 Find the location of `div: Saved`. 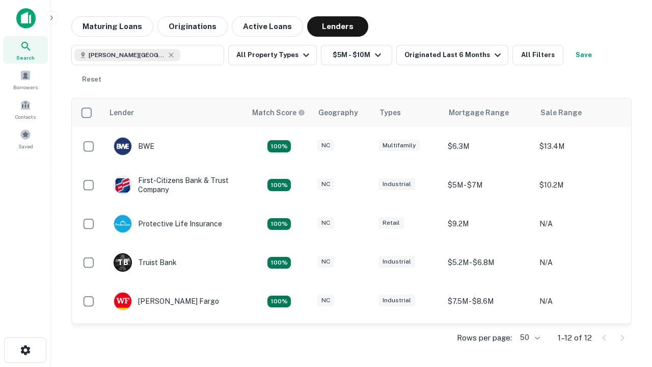

div: Saved is located at coordinates (25, 139).